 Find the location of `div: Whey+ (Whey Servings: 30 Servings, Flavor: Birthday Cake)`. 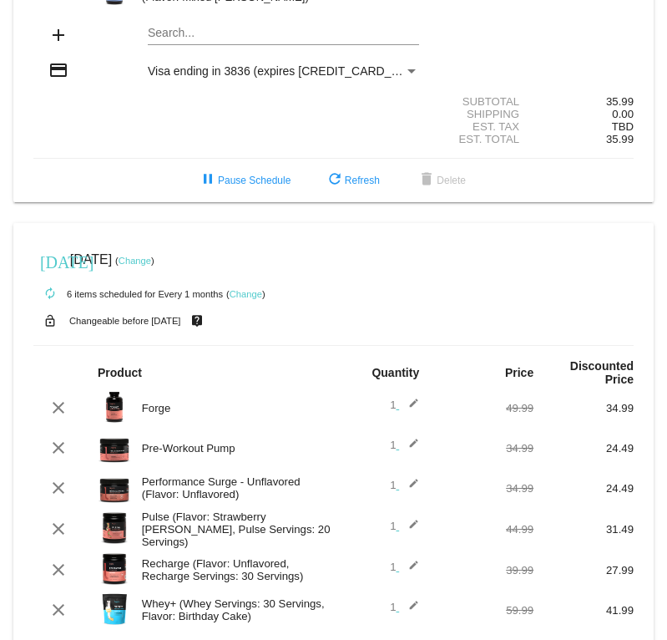

div: Whey+ (Whey Servings: 30 Servings, Flavor: Birthday Cake) is located at coordinates (234, 610).